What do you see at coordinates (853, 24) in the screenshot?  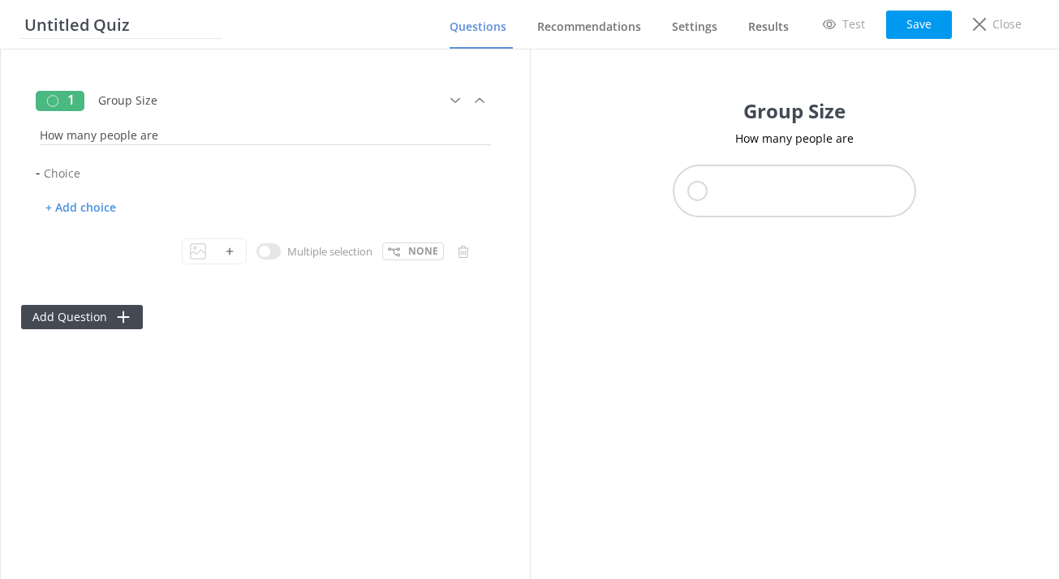 I see `p: Test` at bounding box center [853, 24].